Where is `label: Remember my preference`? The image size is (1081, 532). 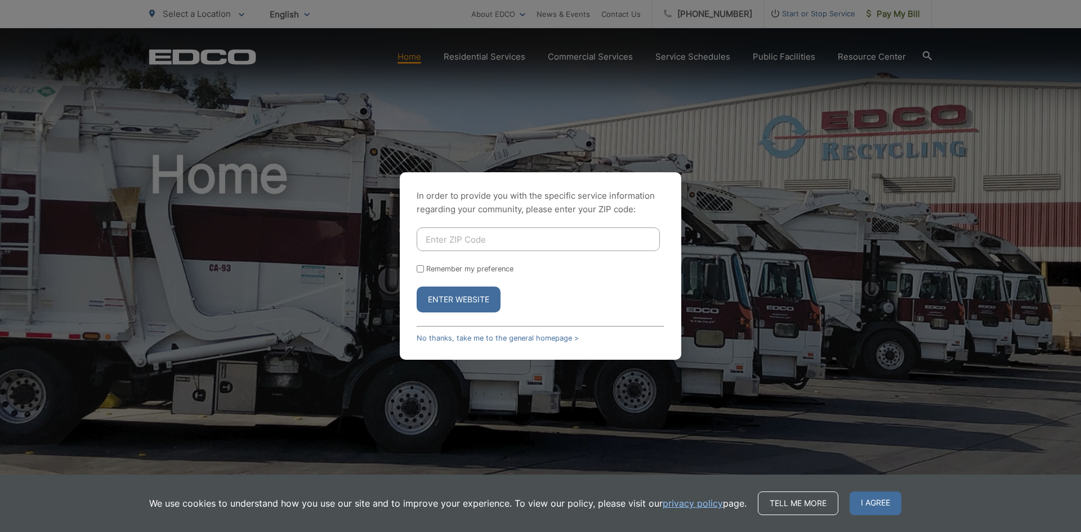 label: Remember my preference is located at coordinates (470, 269).